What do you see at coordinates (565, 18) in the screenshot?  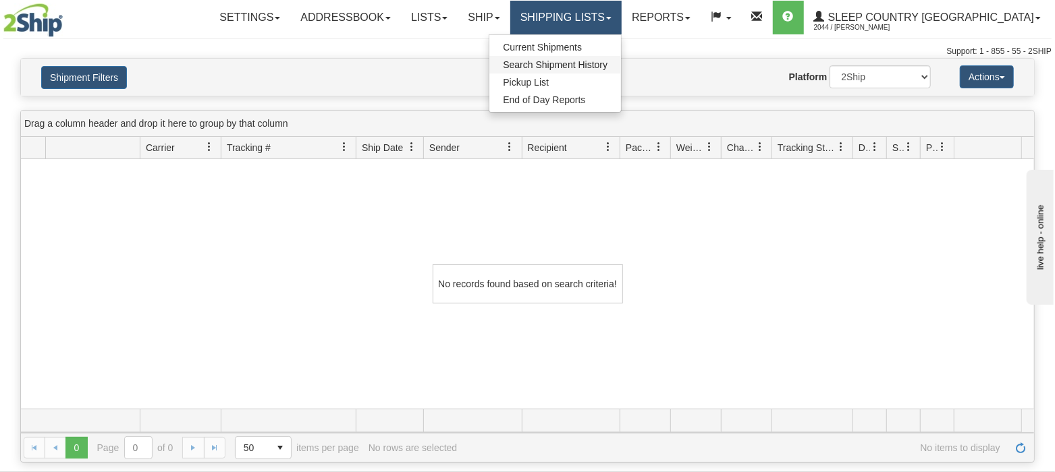 I see `a: Shipping lists` at bounding box center [565, 18].